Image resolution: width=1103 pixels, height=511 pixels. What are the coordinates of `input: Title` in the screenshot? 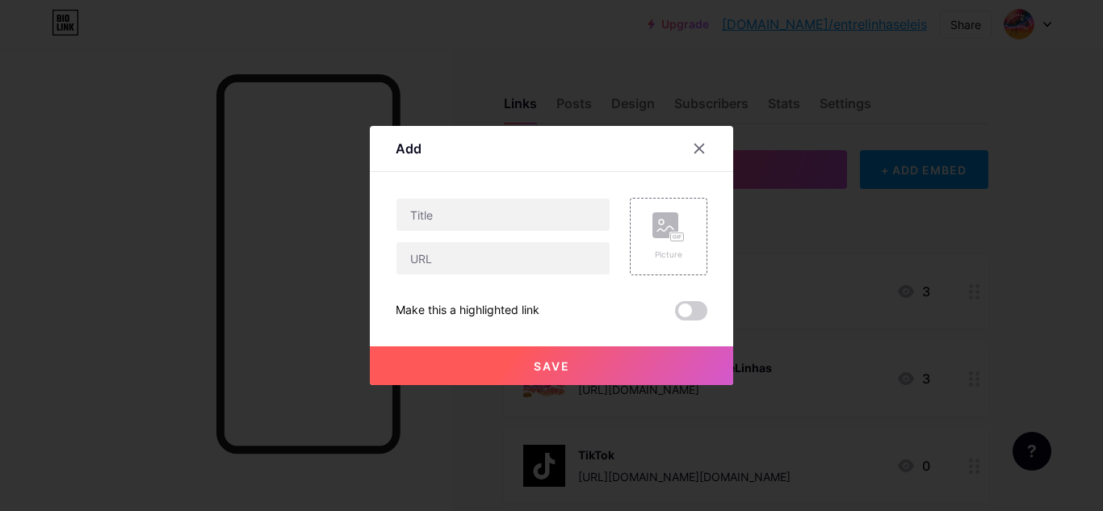 It's located at (503, 215).